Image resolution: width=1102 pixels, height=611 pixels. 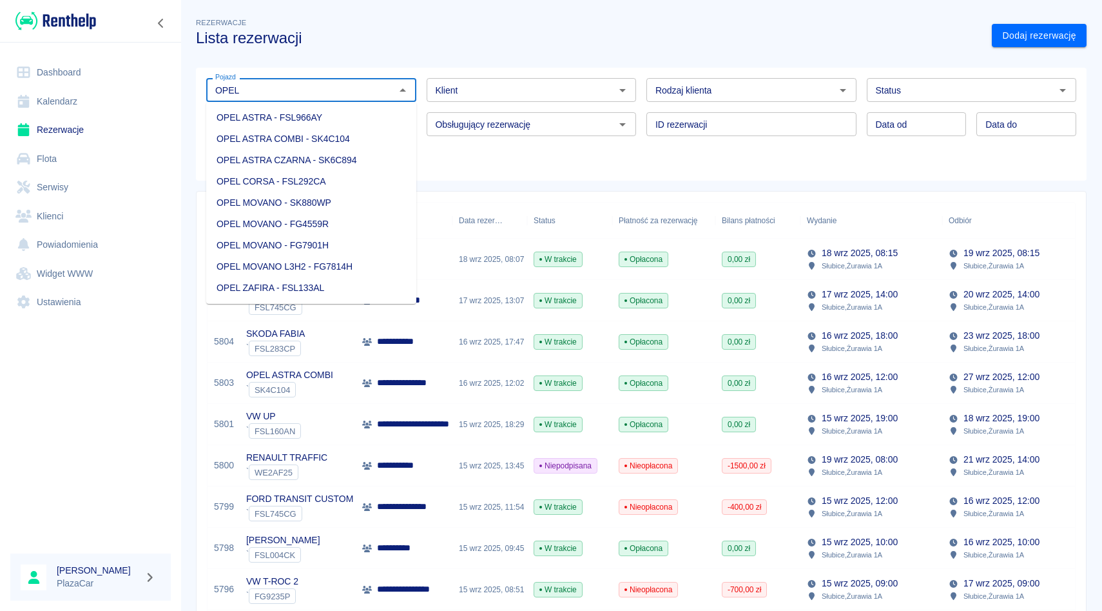 I want to click on p: 27 wrz 2025, 12:00, so click(x=1002, y=377).